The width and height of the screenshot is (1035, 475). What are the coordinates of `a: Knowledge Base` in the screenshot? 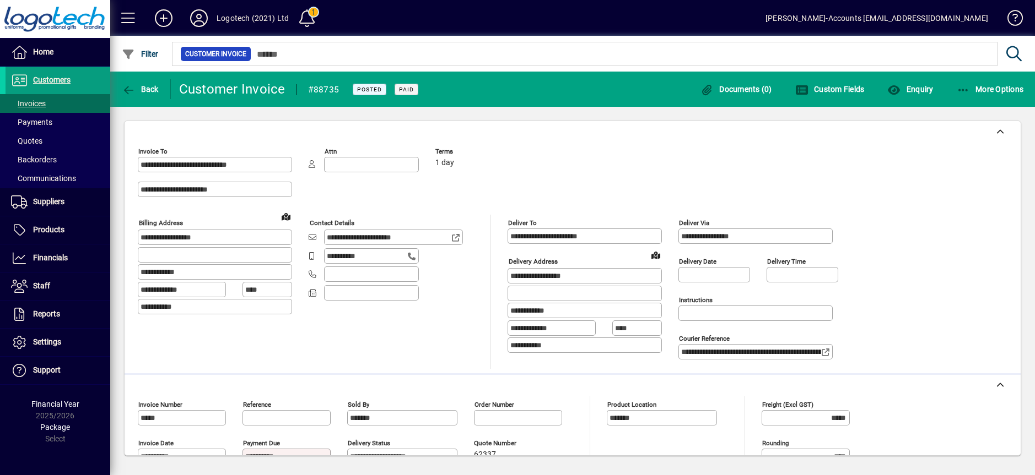 It's located at (1010, 20).